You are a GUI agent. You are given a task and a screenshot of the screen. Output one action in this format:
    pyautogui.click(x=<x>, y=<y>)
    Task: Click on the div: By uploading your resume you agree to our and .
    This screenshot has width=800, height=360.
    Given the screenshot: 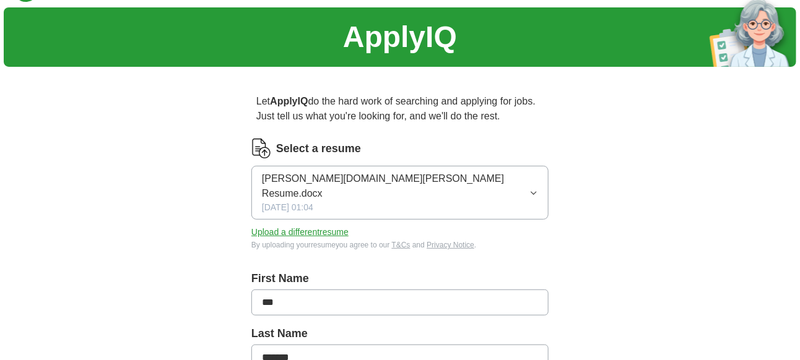 What is the action you would take?
    pyautogui.click(x=400, y=245)
    